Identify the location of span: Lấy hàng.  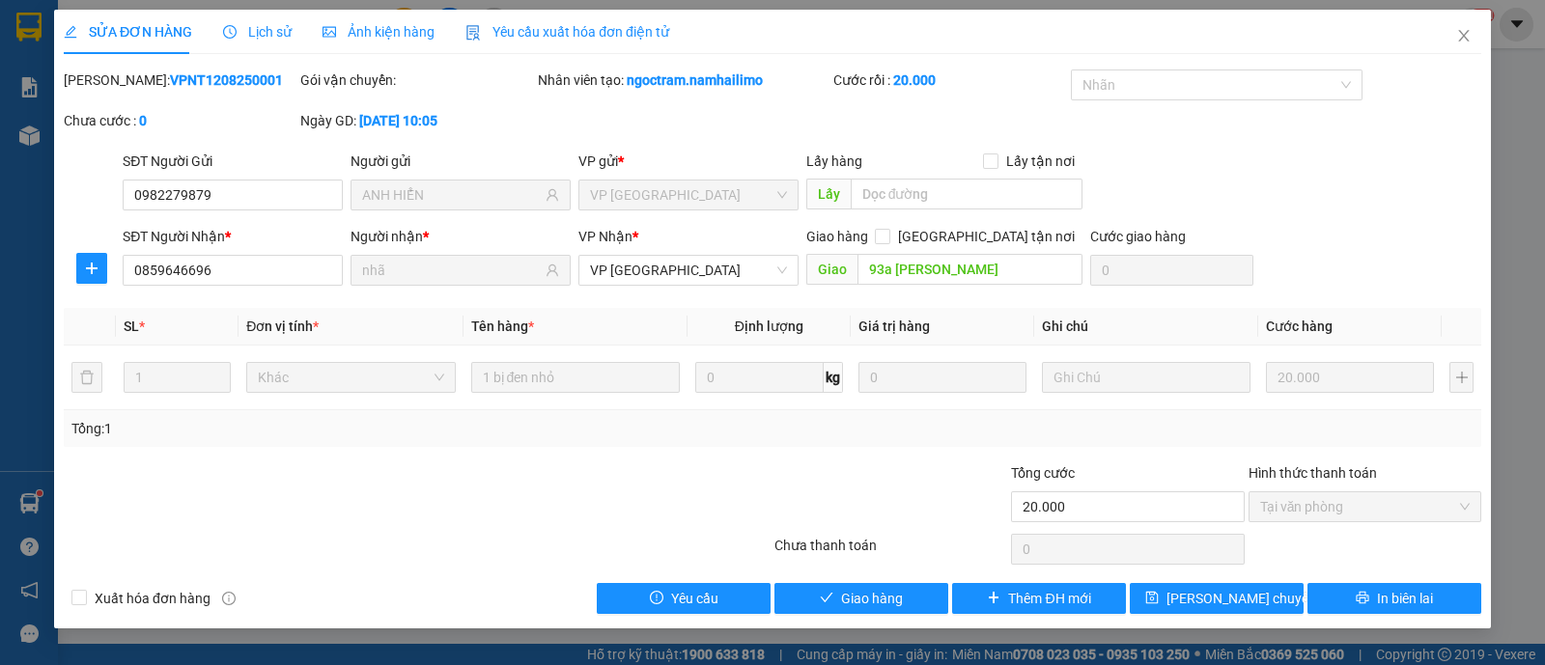
(834, 161).